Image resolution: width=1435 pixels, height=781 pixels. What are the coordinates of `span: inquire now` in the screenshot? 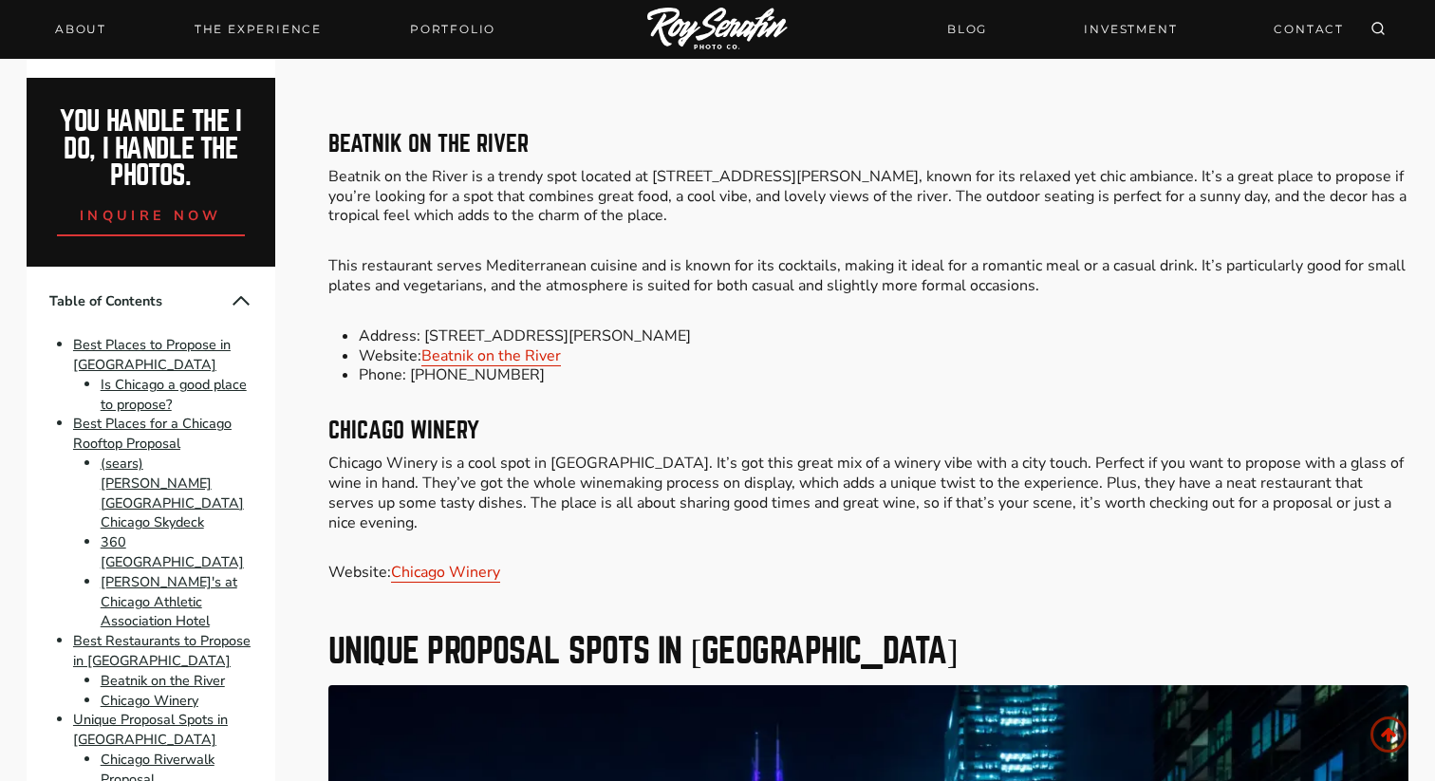 It's located at (151, 215).